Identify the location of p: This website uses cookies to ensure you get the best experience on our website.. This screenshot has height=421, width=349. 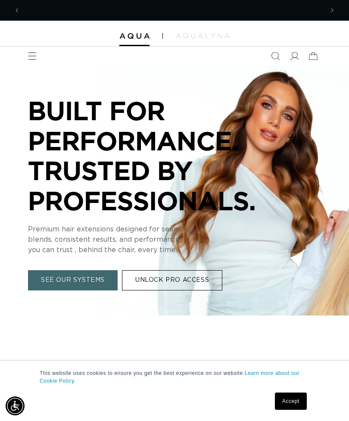
(174, 377).